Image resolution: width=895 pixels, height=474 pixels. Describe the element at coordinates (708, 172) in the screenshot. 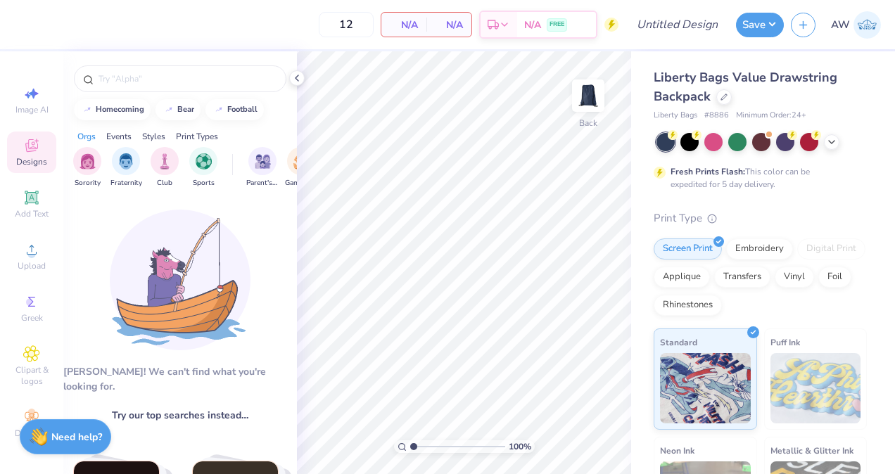

I see `strong: Fresh Prints Flash:` at that location.